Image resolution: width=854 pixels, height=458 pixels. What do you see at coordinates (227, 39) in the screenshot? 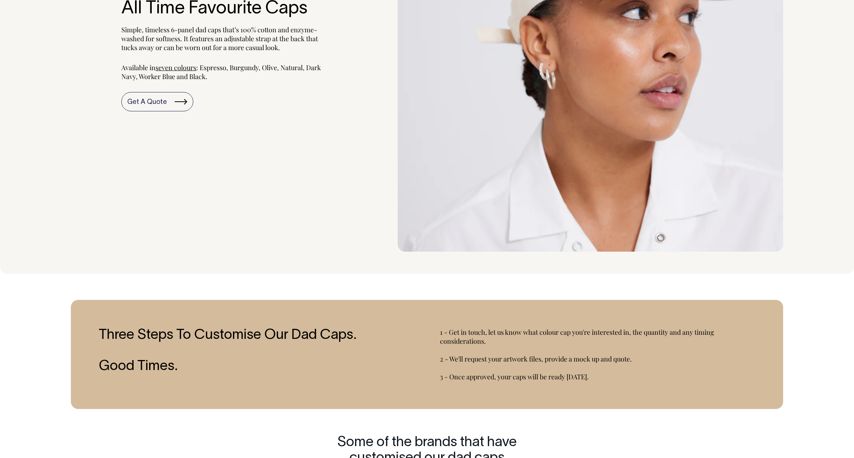
I see `p: Simple, timeless 6-panel dad caps that’s 100% cotton and enzyme-washed for softness. It features ...` at bounding box center [227, 39].